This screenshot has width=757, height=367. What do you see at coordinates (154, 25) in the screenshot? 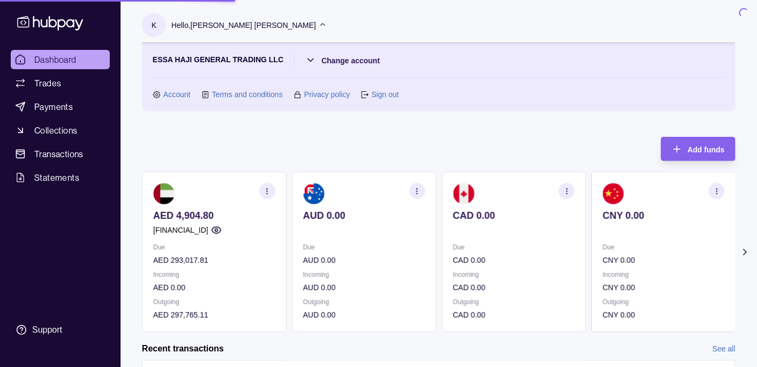
I see `p: K` at bounding box center [154, 25].